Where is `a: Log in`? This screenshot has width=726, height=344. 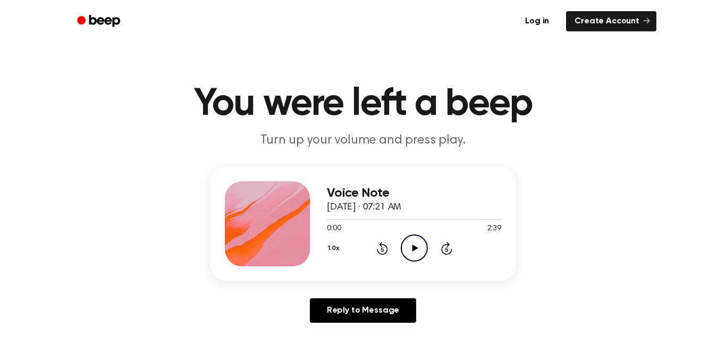 a: Log in is located at coordinates (537, 21).